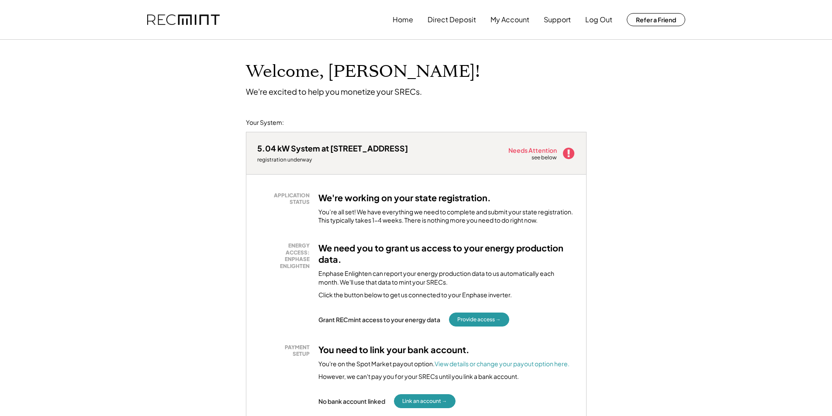 The image size is (832, 416). What do you see at coordinates (544, 158) in the screenshot?
I see `div: see below` at bounding box center [544, 158].